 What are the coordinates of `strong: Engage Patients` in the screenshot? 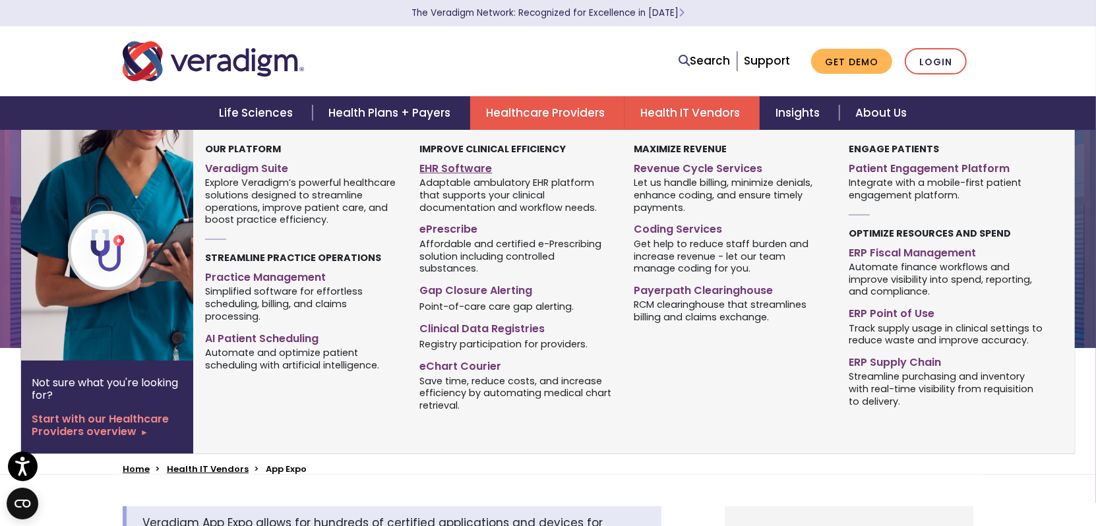 It's located at (893, 149).